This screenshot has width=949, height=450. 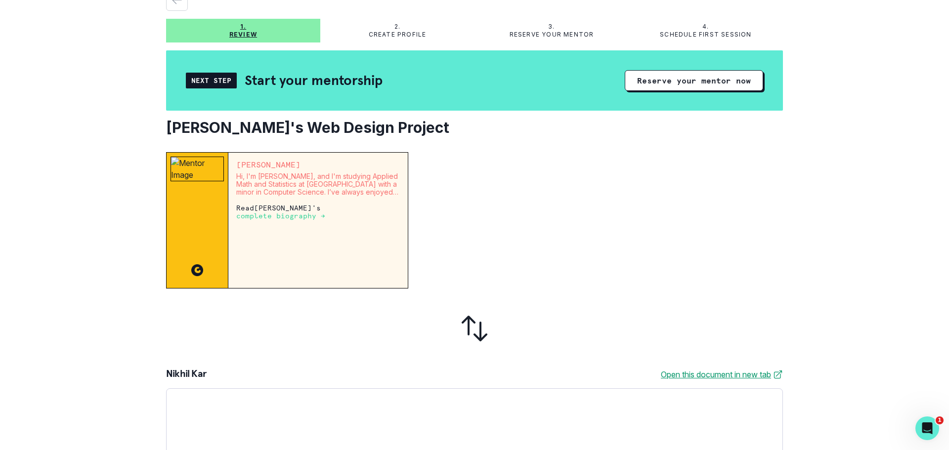 What do you see at coordinates (705, 27) in the screenshot?
I see `p: 4.` at bounding box center [705, 27].